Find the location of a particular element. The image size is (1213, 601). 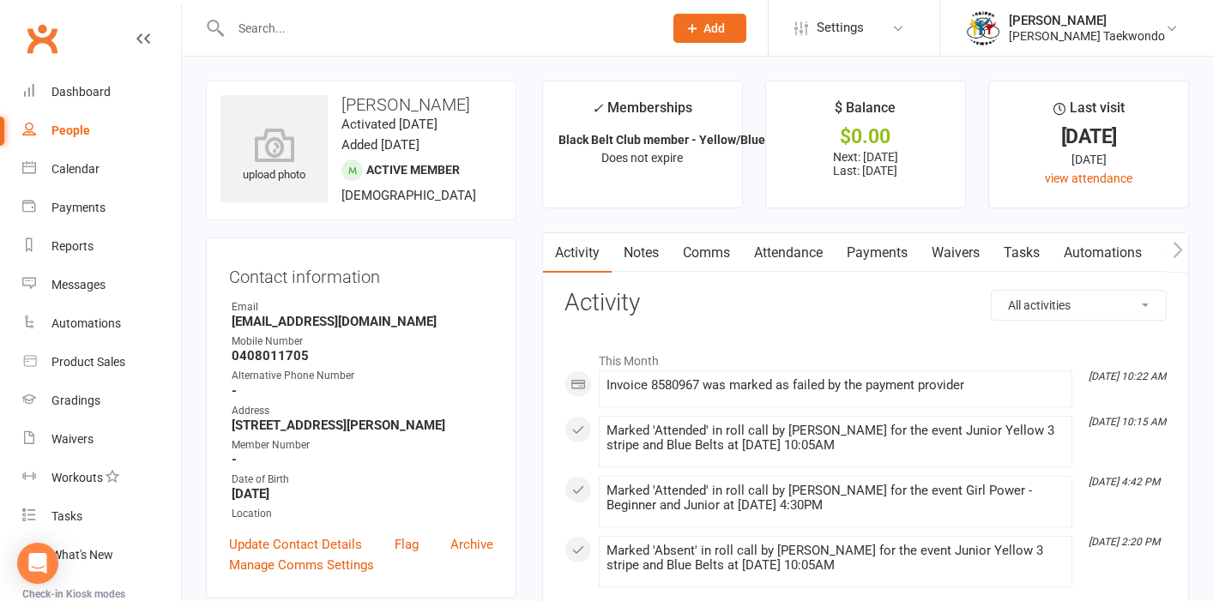

h3: Activity is located at coordinates (865, 303).